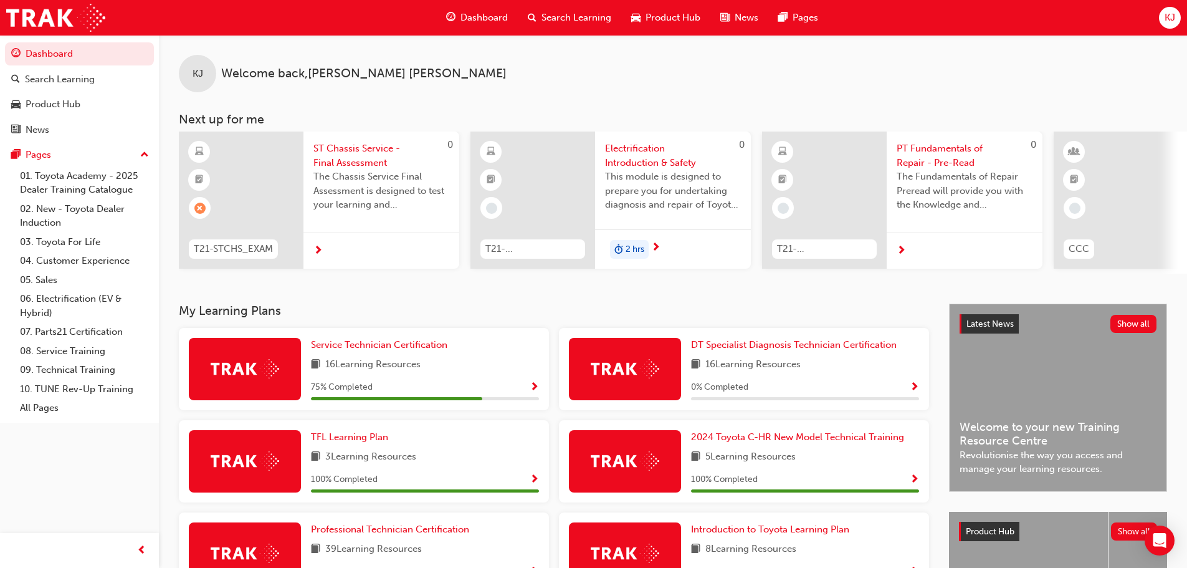  What do you see at coordinates (965, 155) in the screenshot?
I see `span: PT Fundamentals of Repair - Pre-Read` at bounding box center [965, 155].